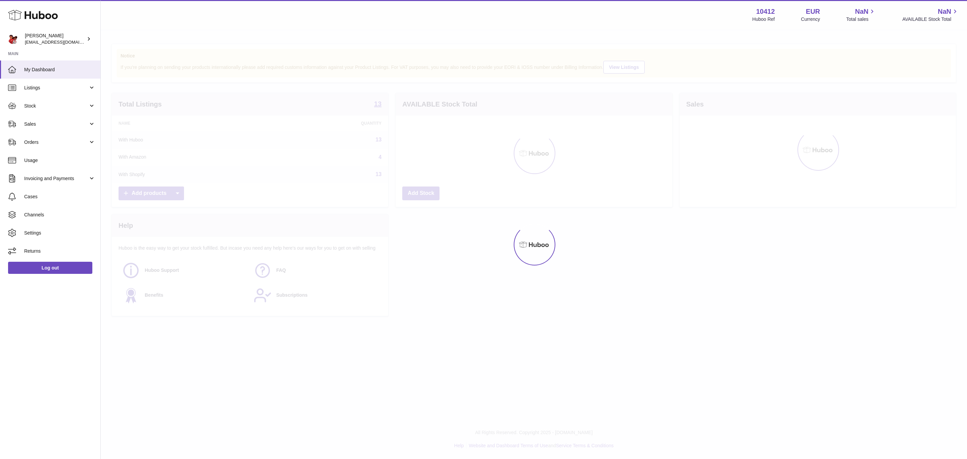  Describe the element at coordinates (13, 39) in the screenshot. I see `img: internalAdmin-10412@internal.huboo.com` at that location.